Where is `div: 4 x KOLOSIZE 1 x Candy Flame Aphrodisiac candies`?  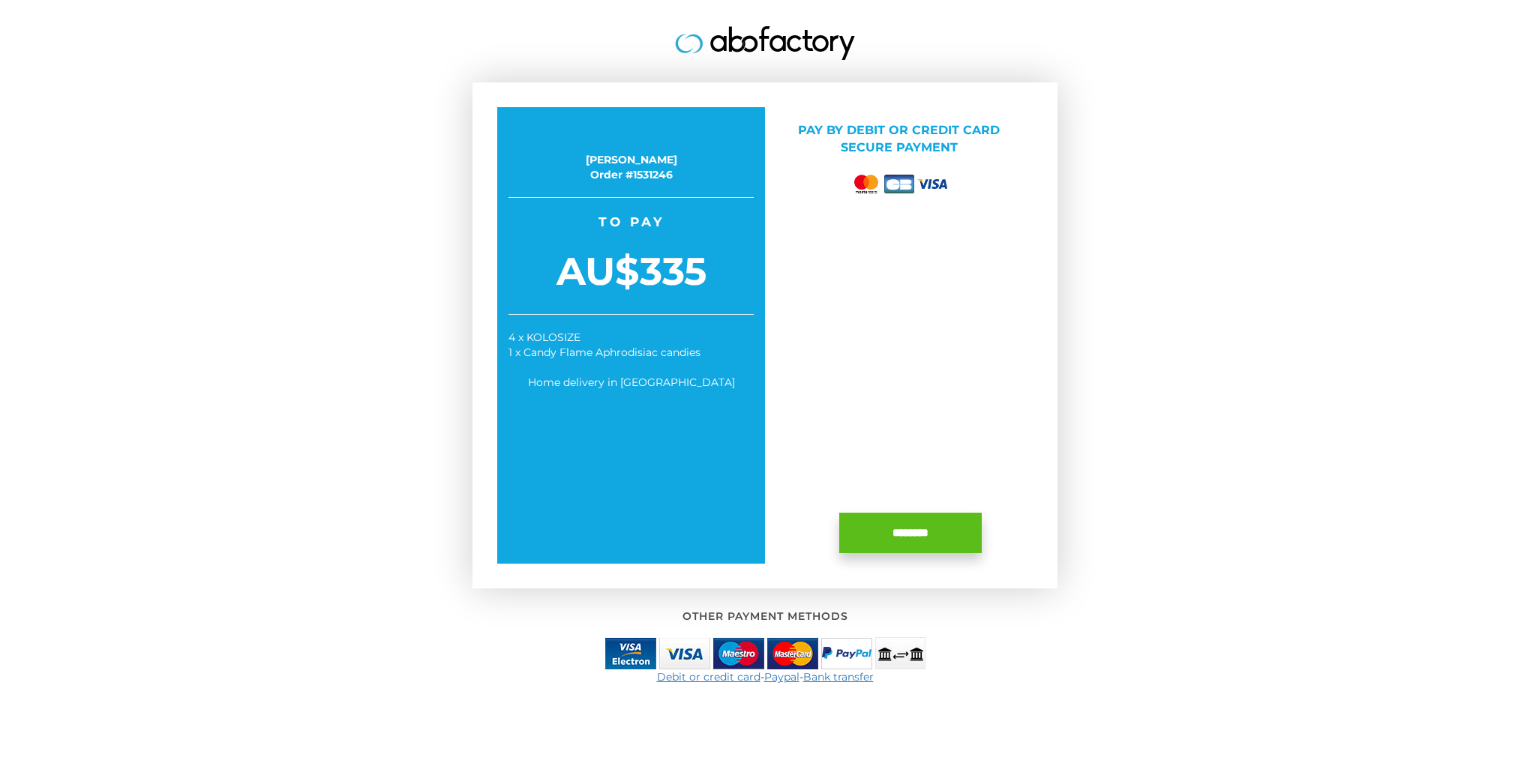 div: 4 x KOLOSIZE 1 x Candy Flame Aphrodisiac candies is located at coordinates (631, 345).